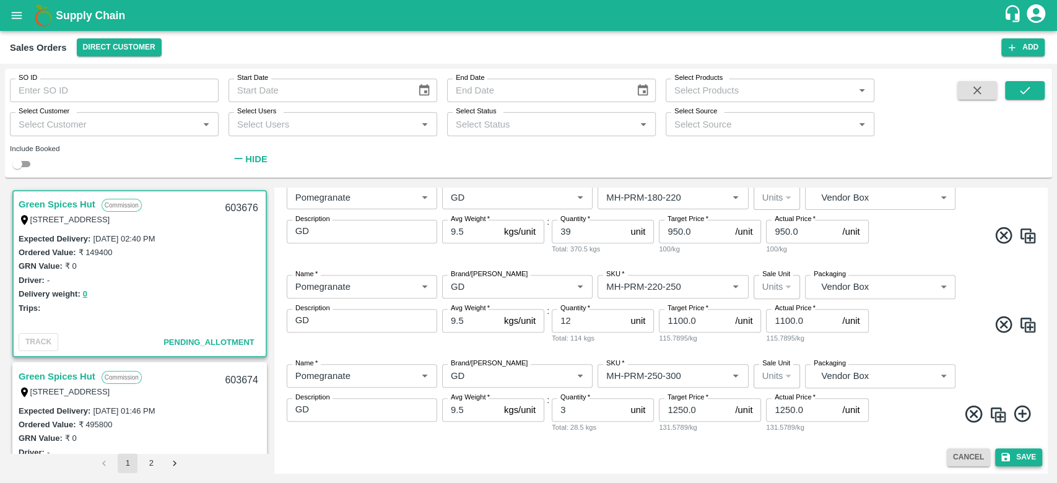  I want to click on label: Description, so click(313, 219).